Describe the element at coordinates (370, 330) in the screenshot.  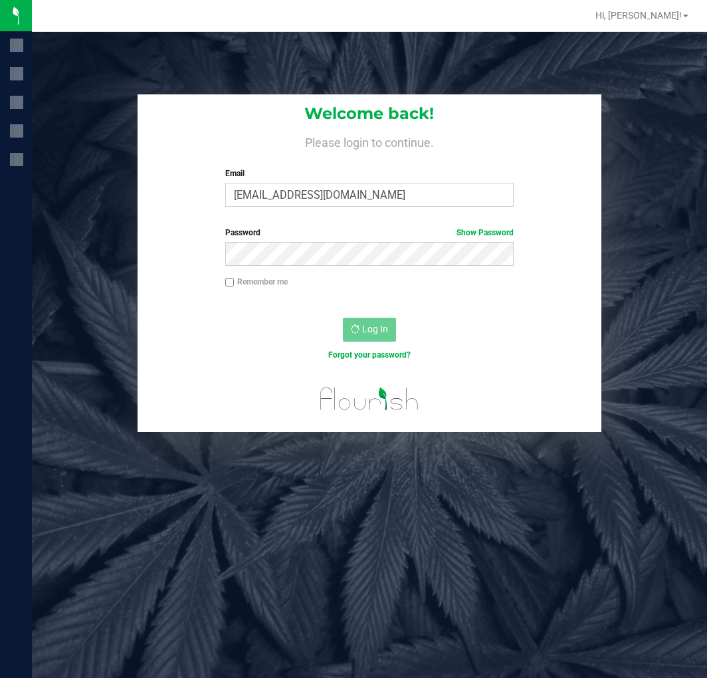
I see `button: Log In` at that location.